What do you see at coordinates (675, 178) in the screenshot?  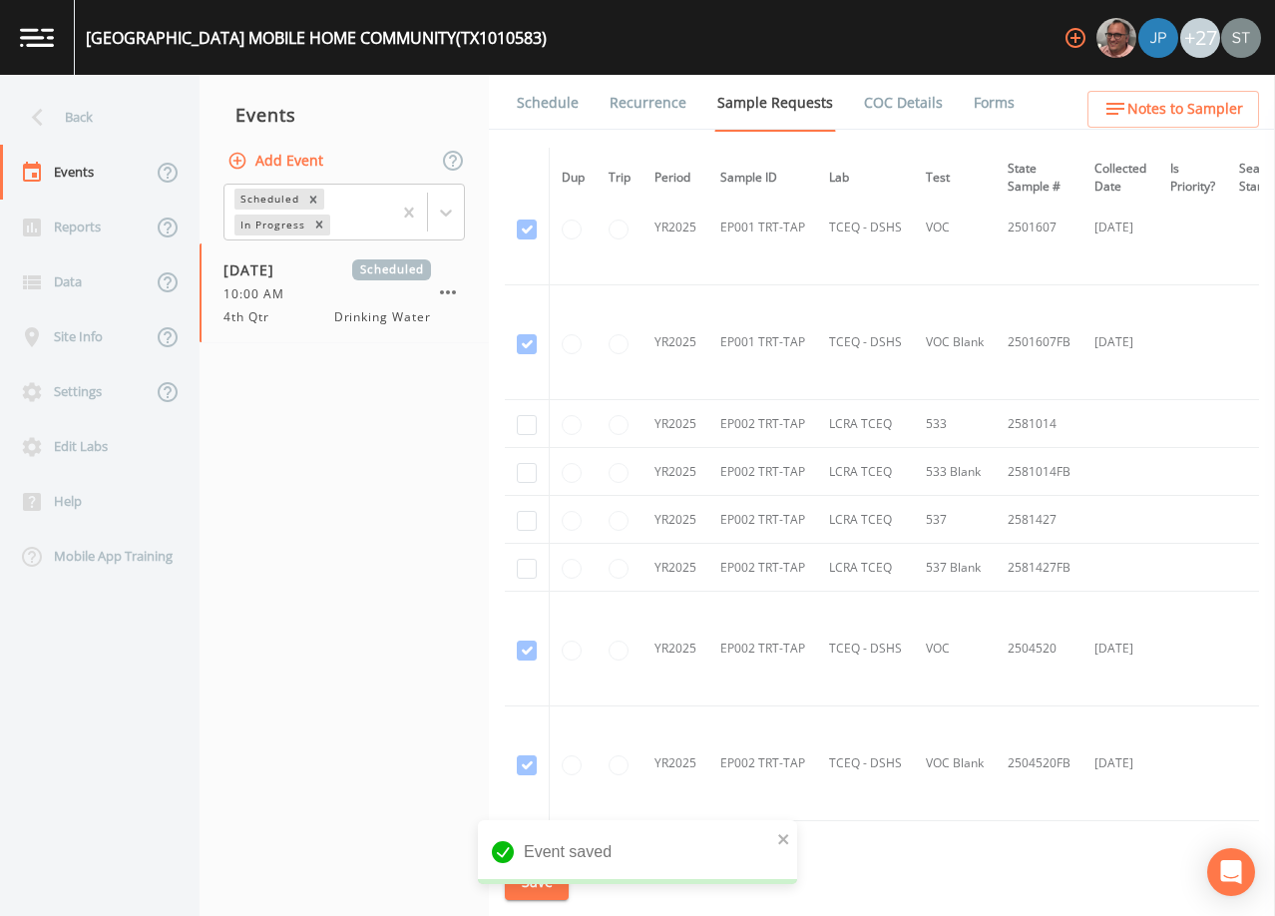 I see `th: Period` at bounding box center [675, 178].